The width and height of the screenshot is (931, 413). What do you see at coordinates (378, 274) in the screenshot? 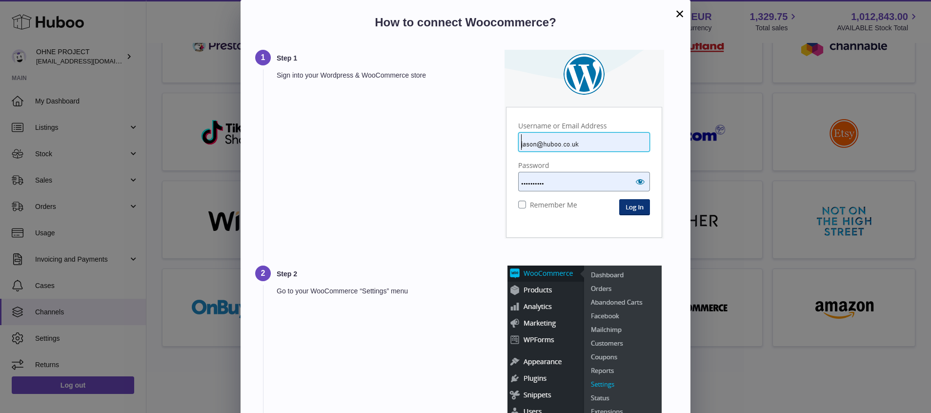
I see `h3: Step 2` at bounding box center [378, 274].